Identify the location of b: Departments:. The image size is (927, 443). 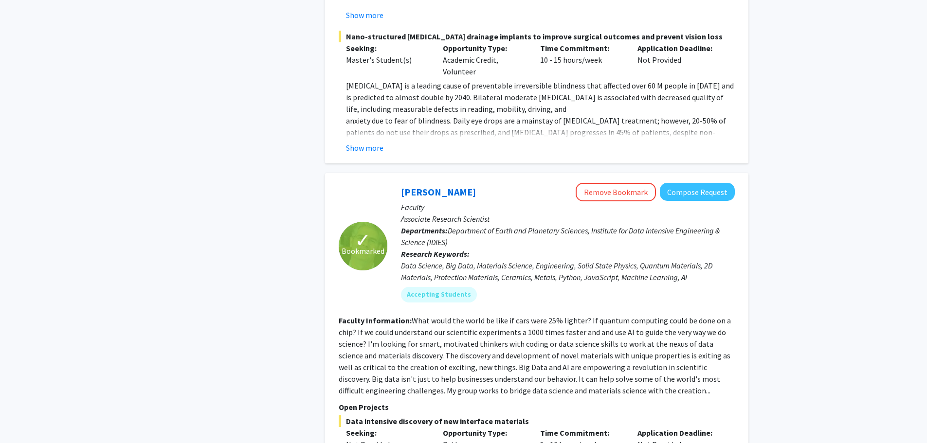
(424, 231).